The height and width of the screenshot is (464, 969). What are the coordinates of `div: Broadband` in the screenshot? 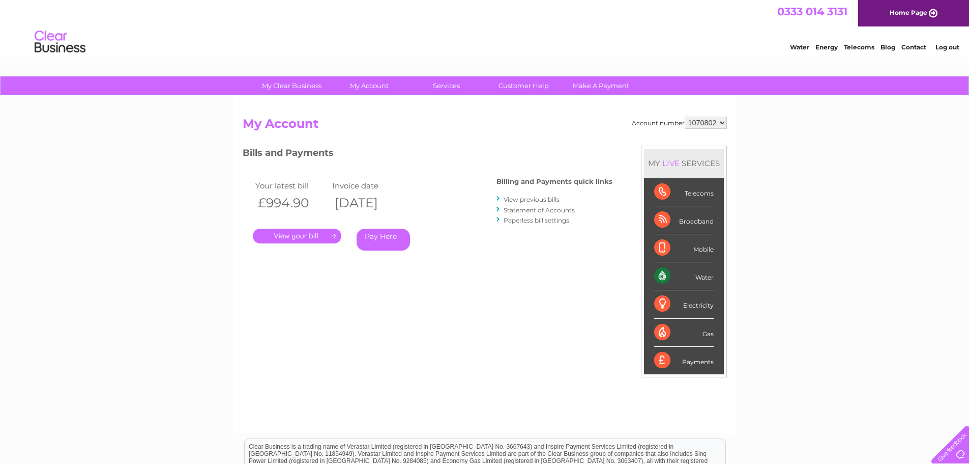 It's located at (684, 220).